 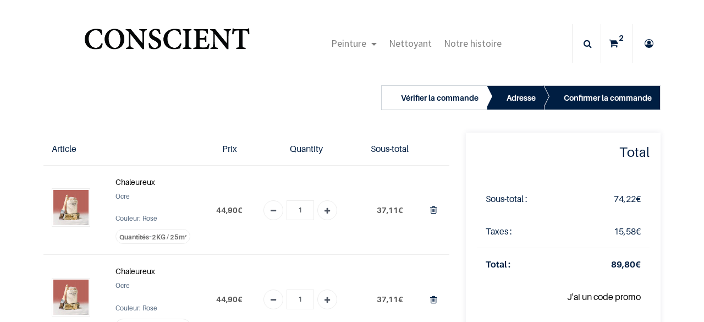 I want to click on span: 15,58, so click(x=625, y=231).